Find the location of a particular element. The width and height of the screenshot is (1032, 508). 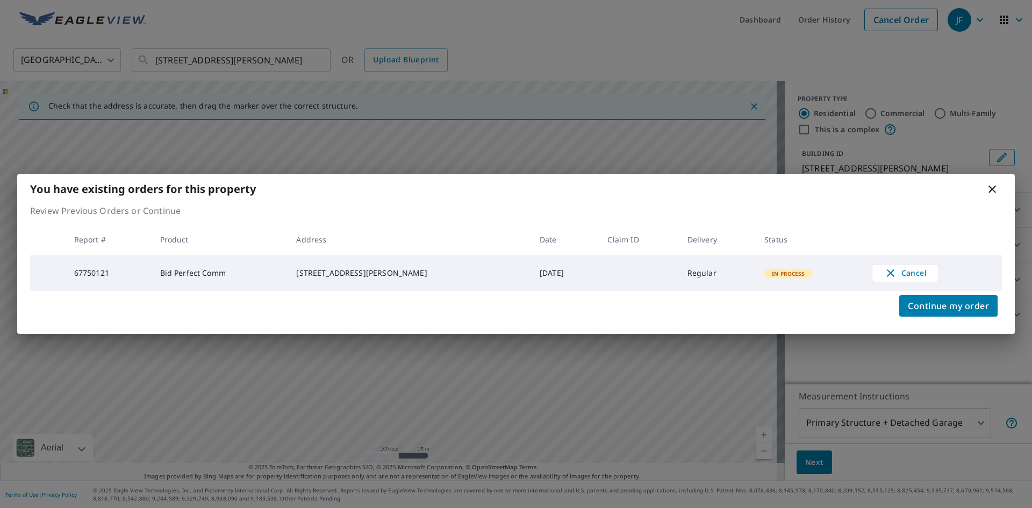

span: In Process is located at coordinates (789, 274).